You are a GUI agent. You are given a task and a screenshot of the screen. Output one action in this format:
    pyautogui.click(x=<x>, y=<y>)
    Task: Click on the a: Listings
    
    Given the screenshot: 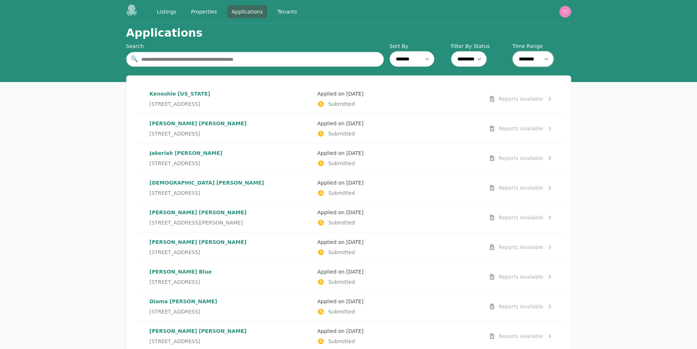 What is the action you would take?
    pyautogui.click(x=167, y=12)
    